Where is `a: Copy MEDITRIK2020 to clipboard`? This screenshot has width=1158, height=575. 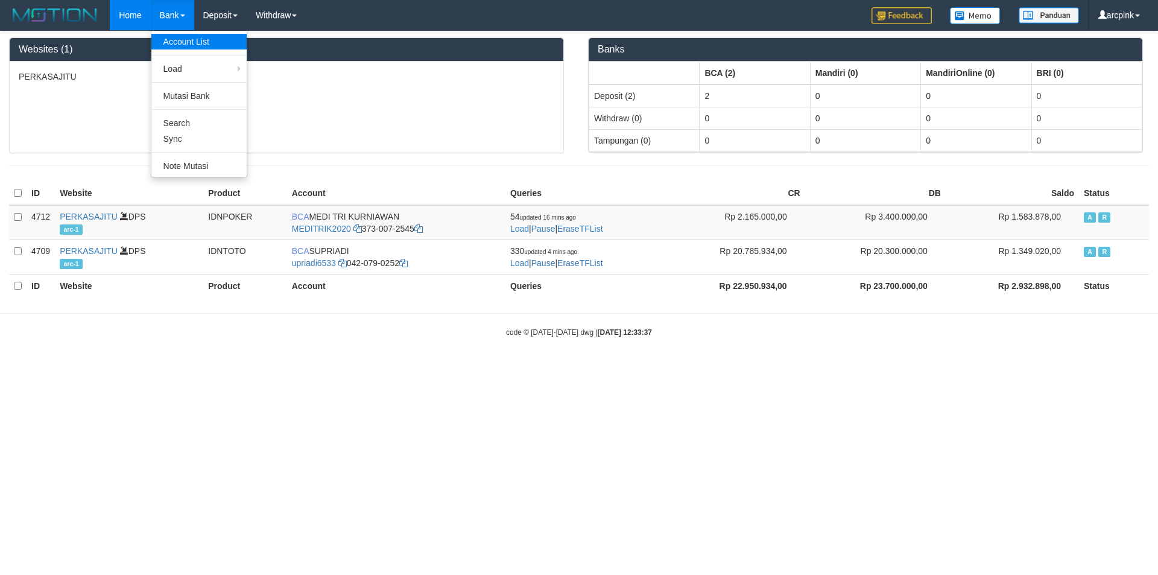
a: Copy MEDITRIK2020 to clipboard is located at coordinates (358, 229).